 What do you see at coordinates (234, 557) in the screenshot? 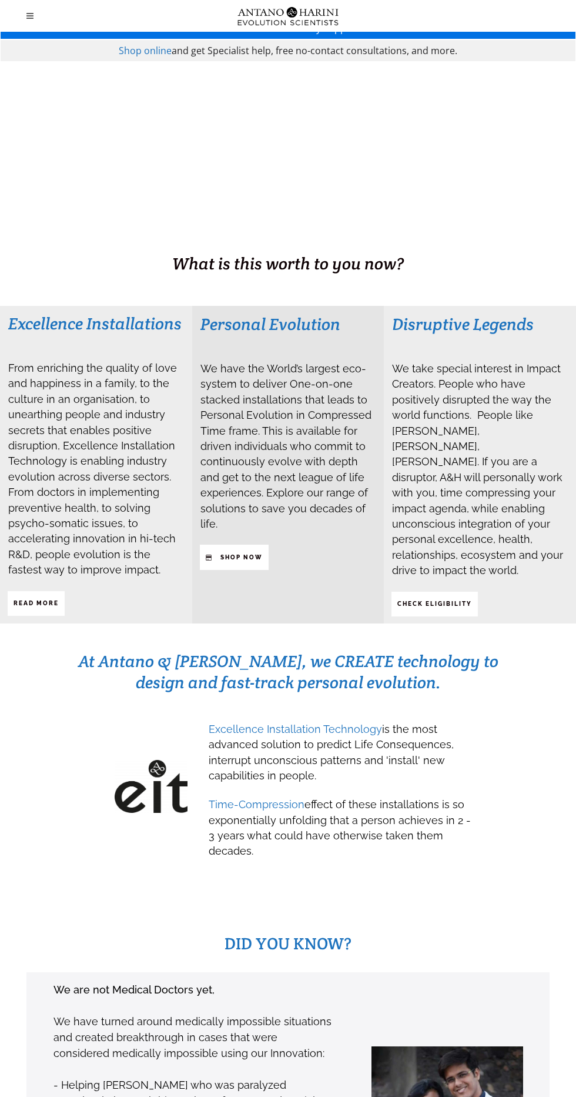
I see `a: SHop NOW` at bounding box center [234, 557].